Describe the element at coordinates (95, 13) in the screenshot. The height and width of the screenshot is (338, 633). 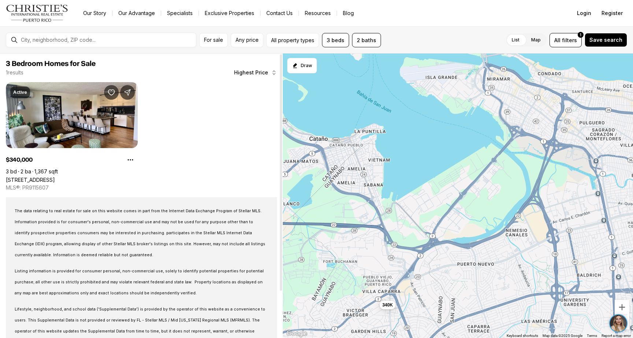
I see `a: Our Story` at that location.